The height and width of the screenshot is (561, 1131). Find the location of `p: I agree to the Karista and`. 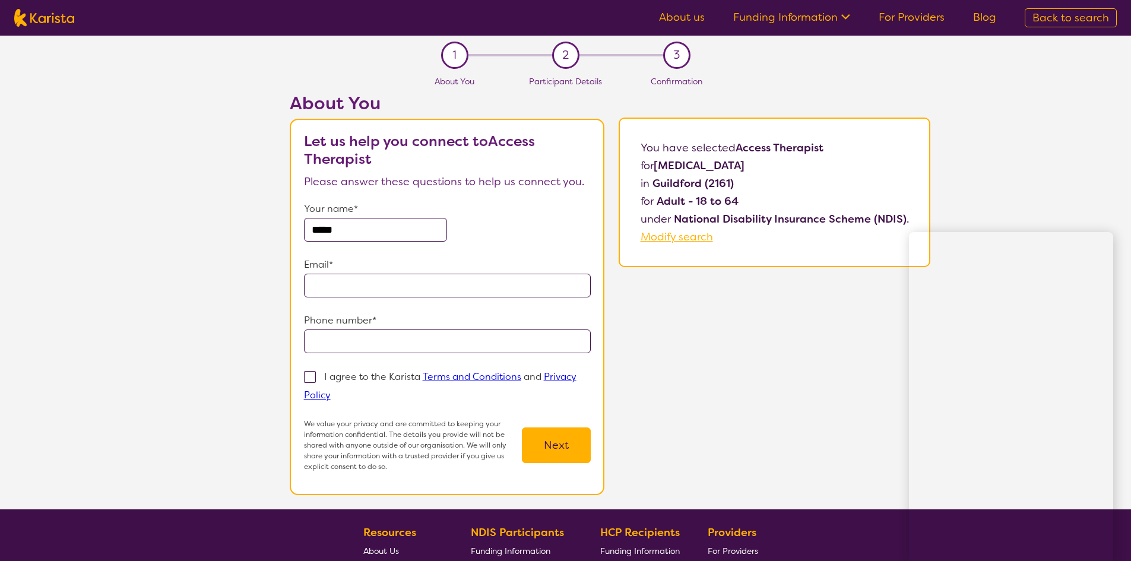

p: I agree to the Karista and is located at coordinates (440, 386).